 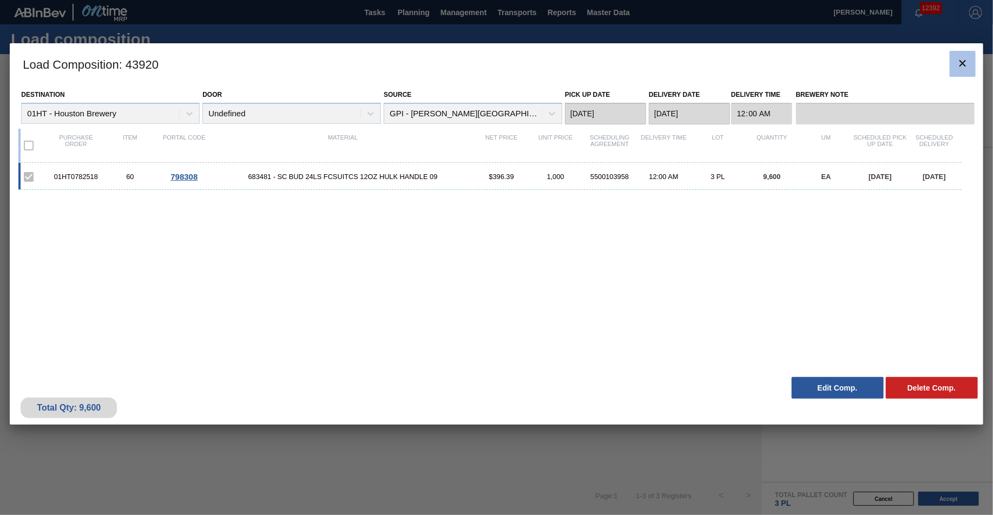 I want to click on div: Material, so click(x=343, y=146).